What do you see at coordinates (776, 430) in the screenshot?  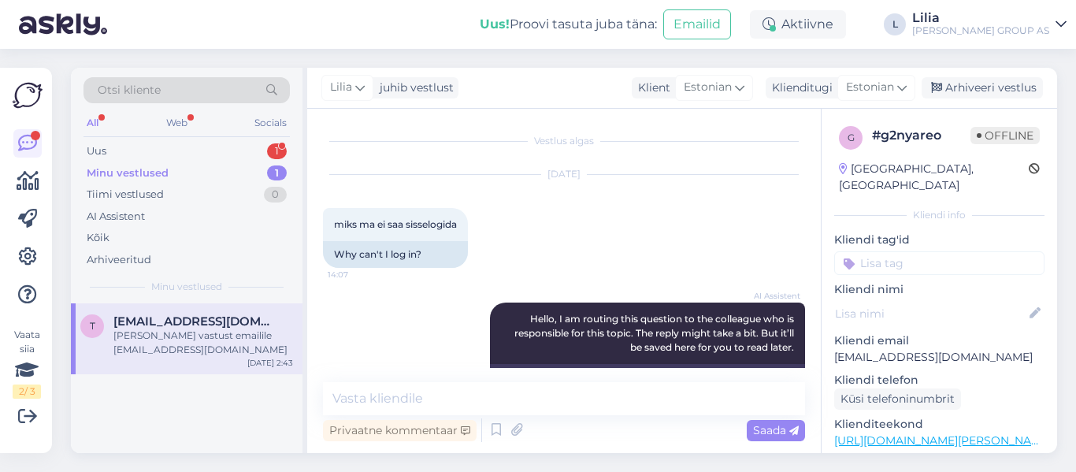 I see `span: Saada` at bounding box center [776, 430].